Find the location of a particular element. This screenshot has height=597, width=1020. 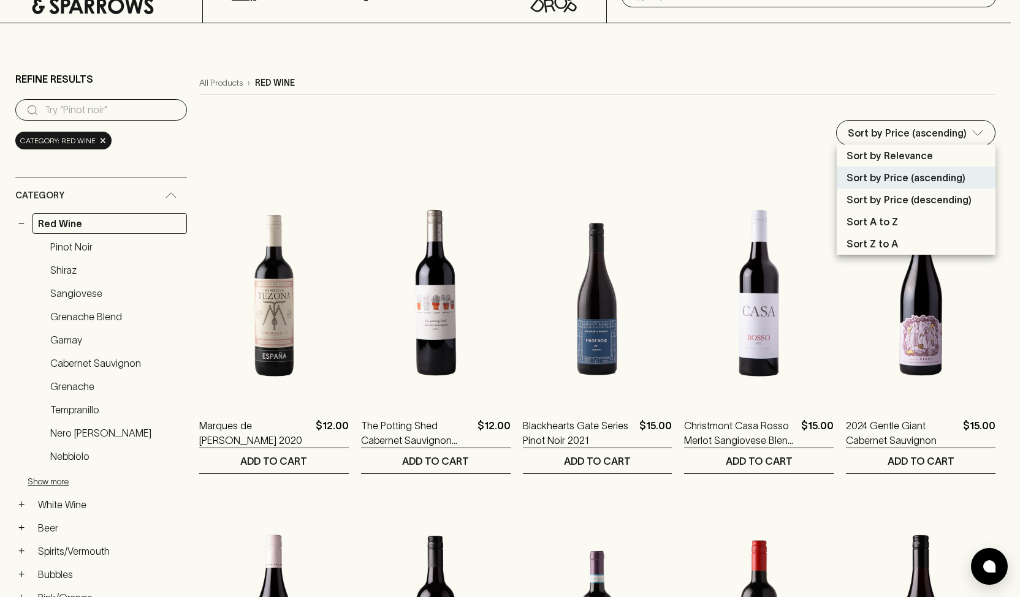

img: bubble-icon is located at coordinates (989, 567).